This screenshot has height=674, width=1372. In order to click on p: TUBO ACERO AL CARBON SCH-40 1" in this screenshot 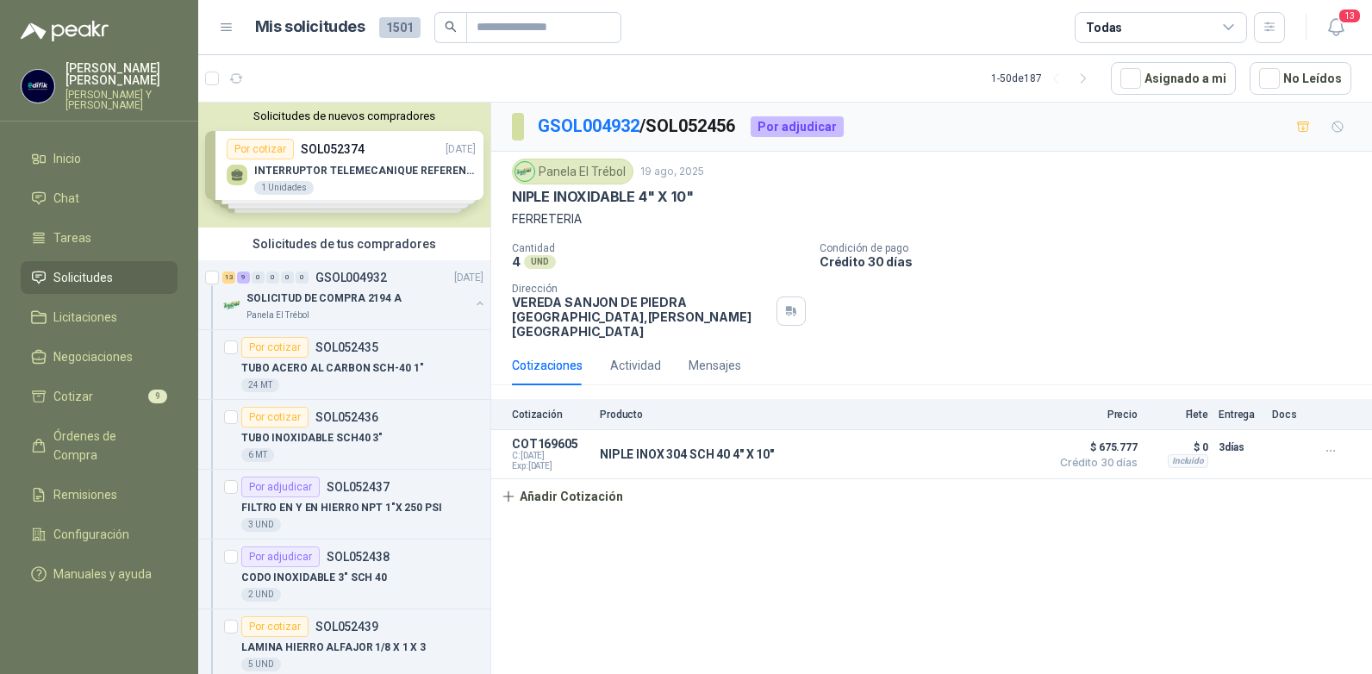, I will do `click(332, 368)`.